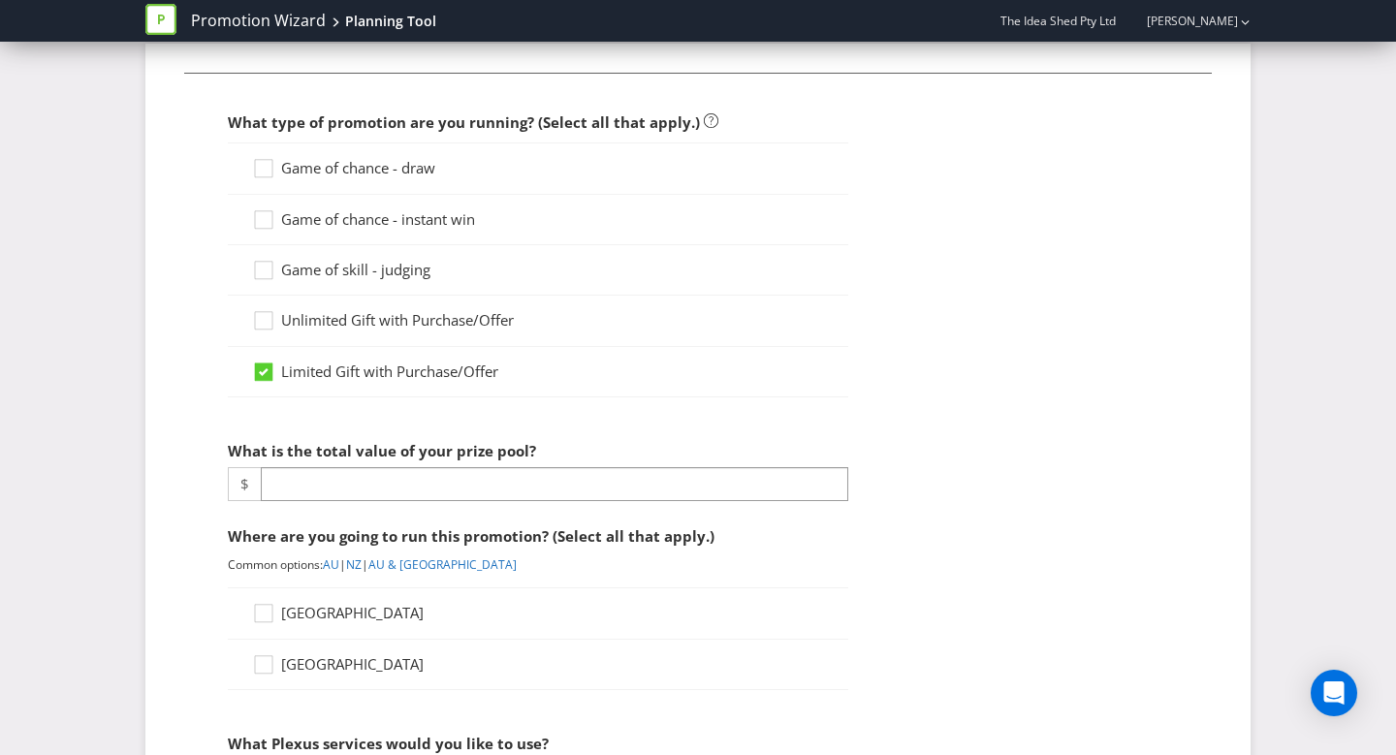 The height and width of the screenshot is (755, 1396). What do you see at coordinates (463, 122) in the screenshot?
I see `span: What type of promotion are you running? (Select all that apply.)` at bounding box center [463, 122].